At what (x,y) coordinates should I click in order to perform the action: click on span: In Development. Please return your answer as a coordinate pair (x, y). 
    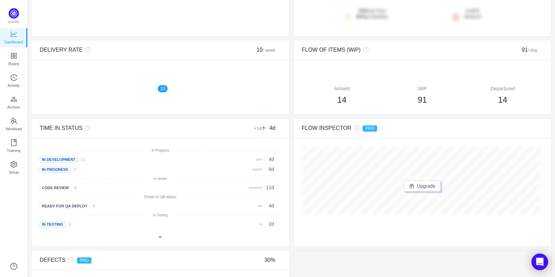
    Looking at the image, I should click on (59, 160).